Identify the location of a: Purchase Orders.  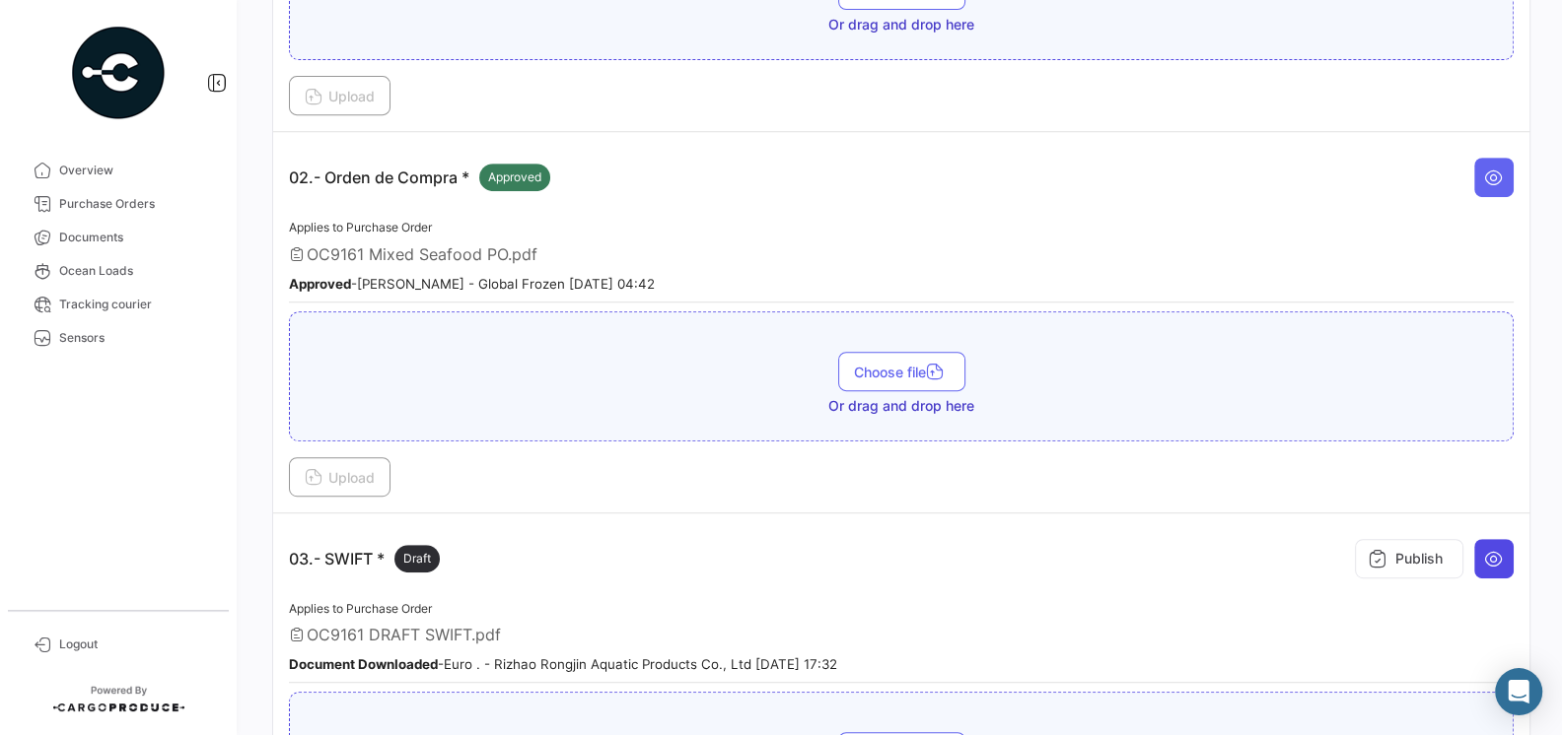
(118, 204).